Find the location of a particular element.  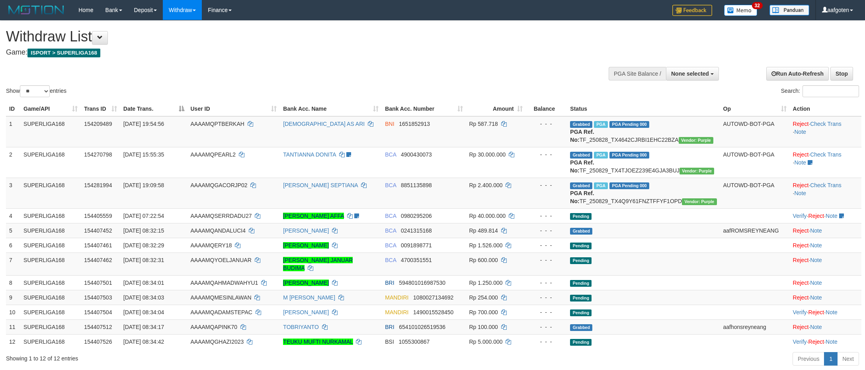

td: 5 is located at coordinates (13, 230).